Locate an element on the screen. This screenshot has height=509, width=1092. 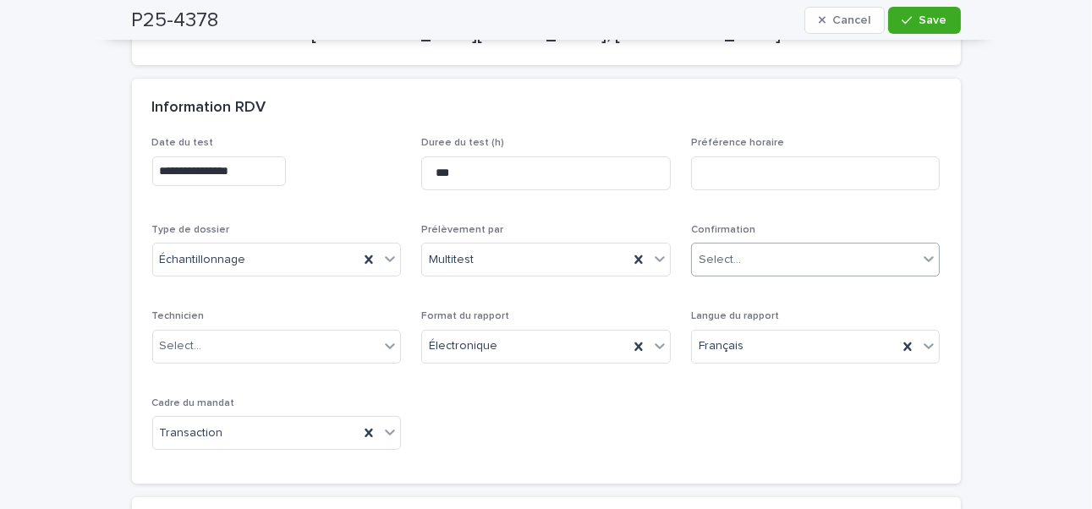
h2: P25-4378 is located at coordinates (175, 20).